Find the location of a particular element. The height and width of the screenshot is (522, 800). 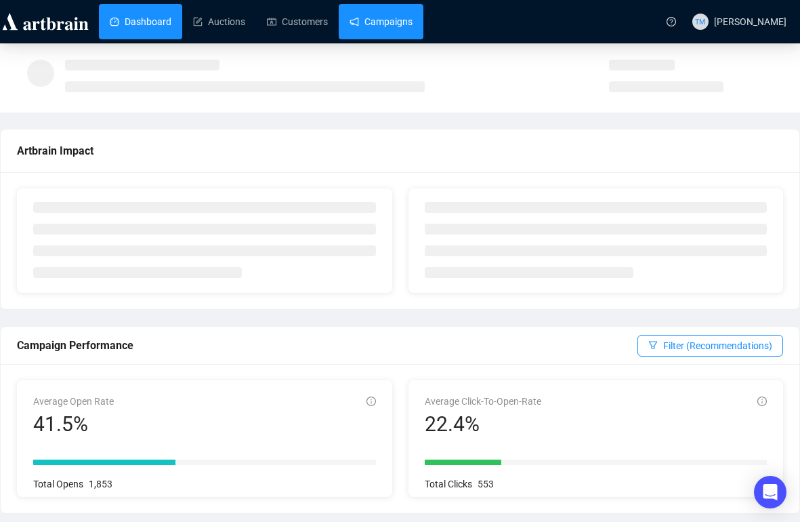

a: Dashboard is located at coordinates (140, 22).